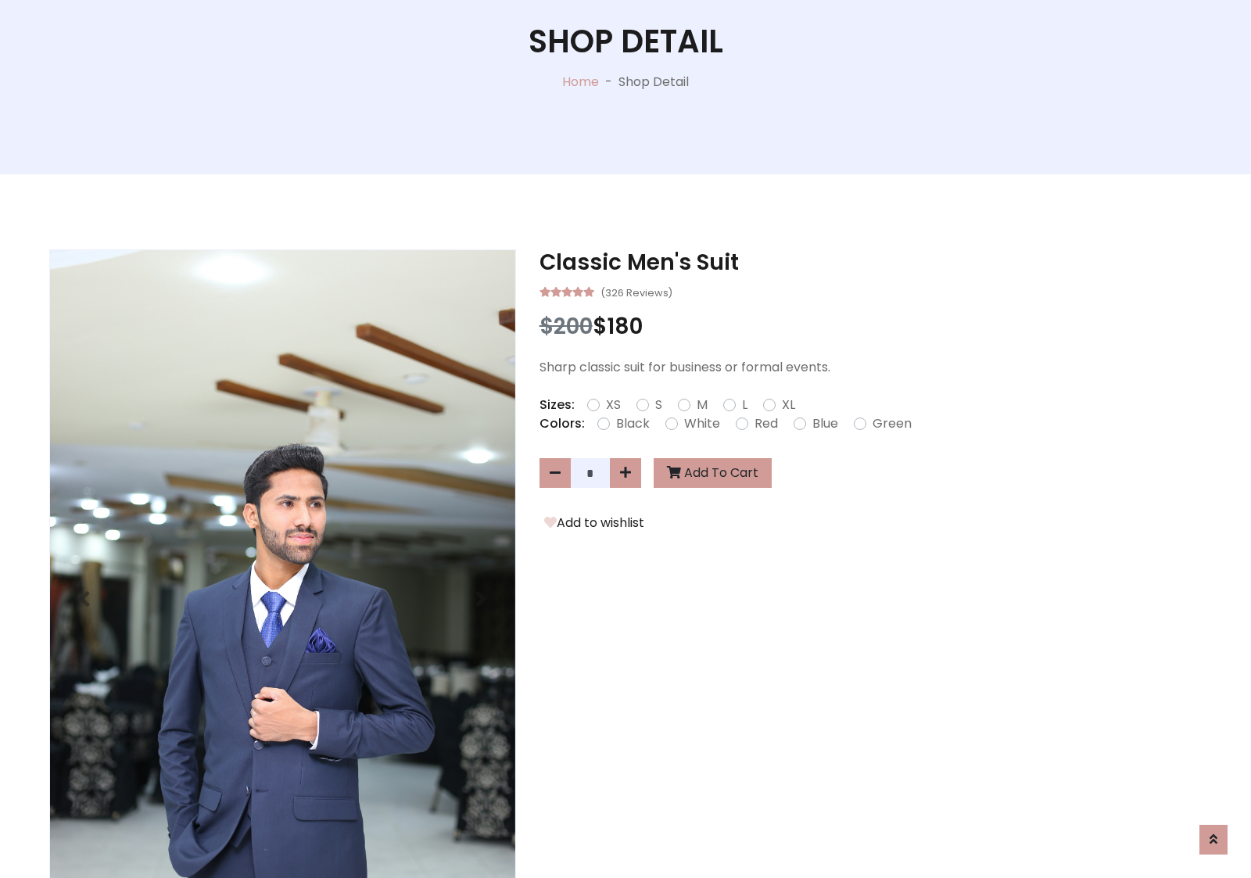 This screenshot has height=878, width=1251. What do you see at coordinates (744, 405) in the screenshot?
I see `label: L` at bounding box center [744, 405].